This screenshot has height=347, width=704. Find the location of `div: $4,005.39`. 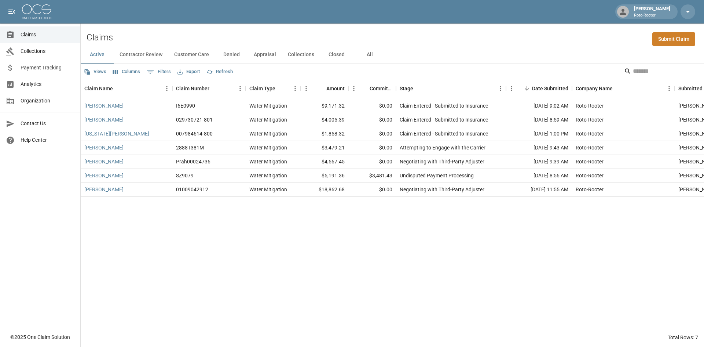

div: $4,005.39 is located at coordinates (325, 120).